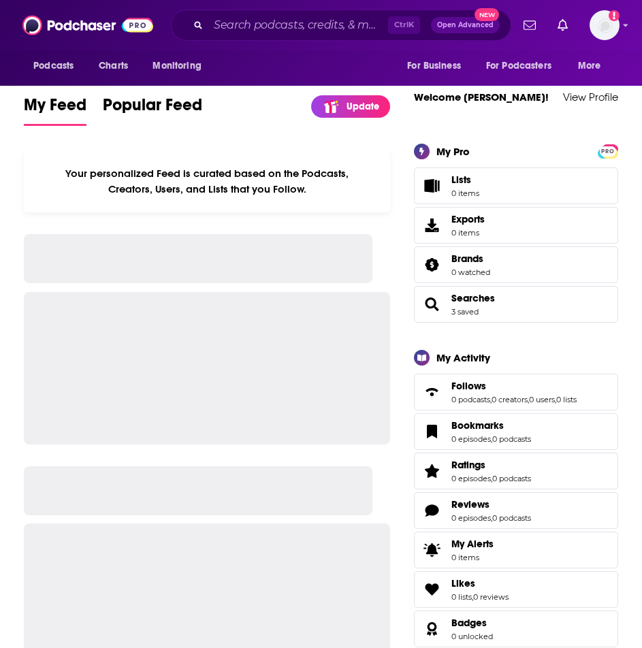  What do you see at coordinates (55, 110) in the screenshot?
I see `a: My Feed` at bounding box center [55, 110].